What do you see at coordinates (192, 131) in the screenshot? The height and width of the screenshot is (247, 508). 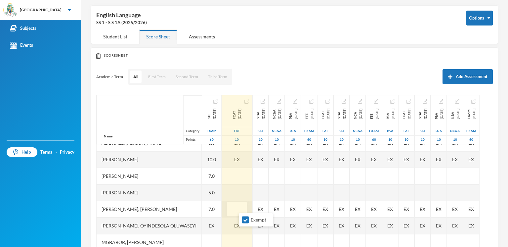 I see `div: Category` at bounding box center [192, 131].